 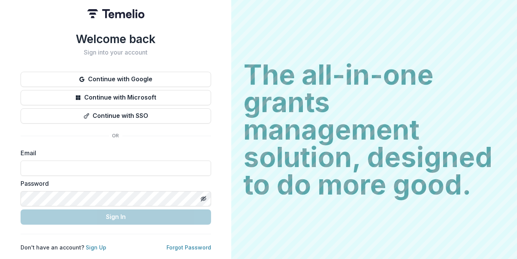 I want to click on a: Forgot Password, so click(x=189, y=247).